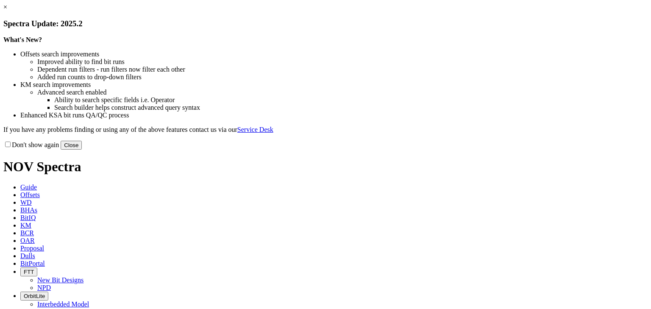 The width and height of the screenshot is (651, 309). Describe the element at coordinates (63, 304) in the screenshot. I see `a: Interbedded Model` at that location.